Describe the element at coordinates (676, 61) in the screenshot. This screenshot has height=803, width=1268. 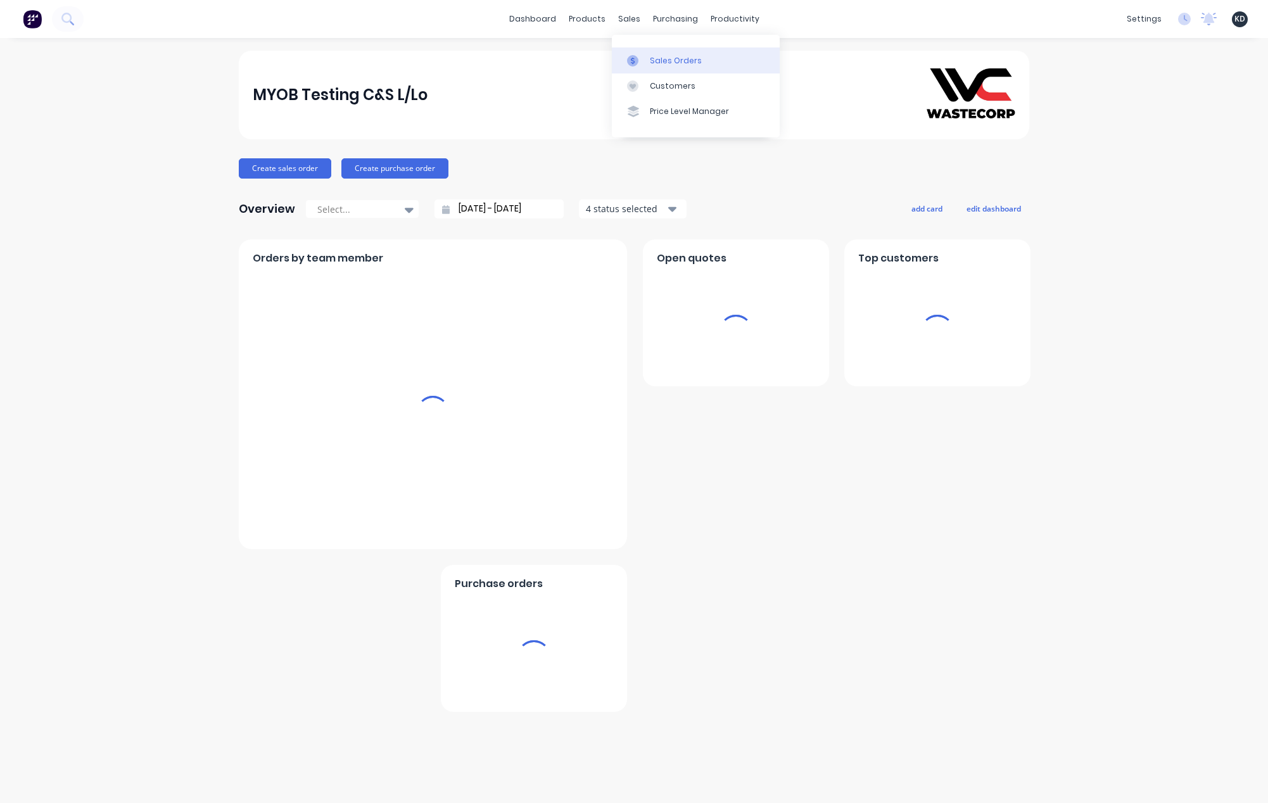
I see `div: Sales Orders` at that location.